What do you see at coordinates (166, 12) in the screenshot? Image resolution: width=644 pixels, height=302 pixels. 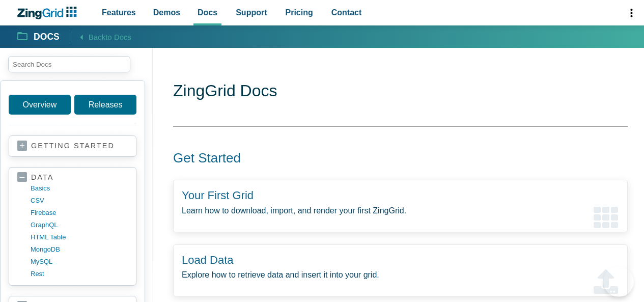 I see `span: Demos` at bounding box center [166, 12].